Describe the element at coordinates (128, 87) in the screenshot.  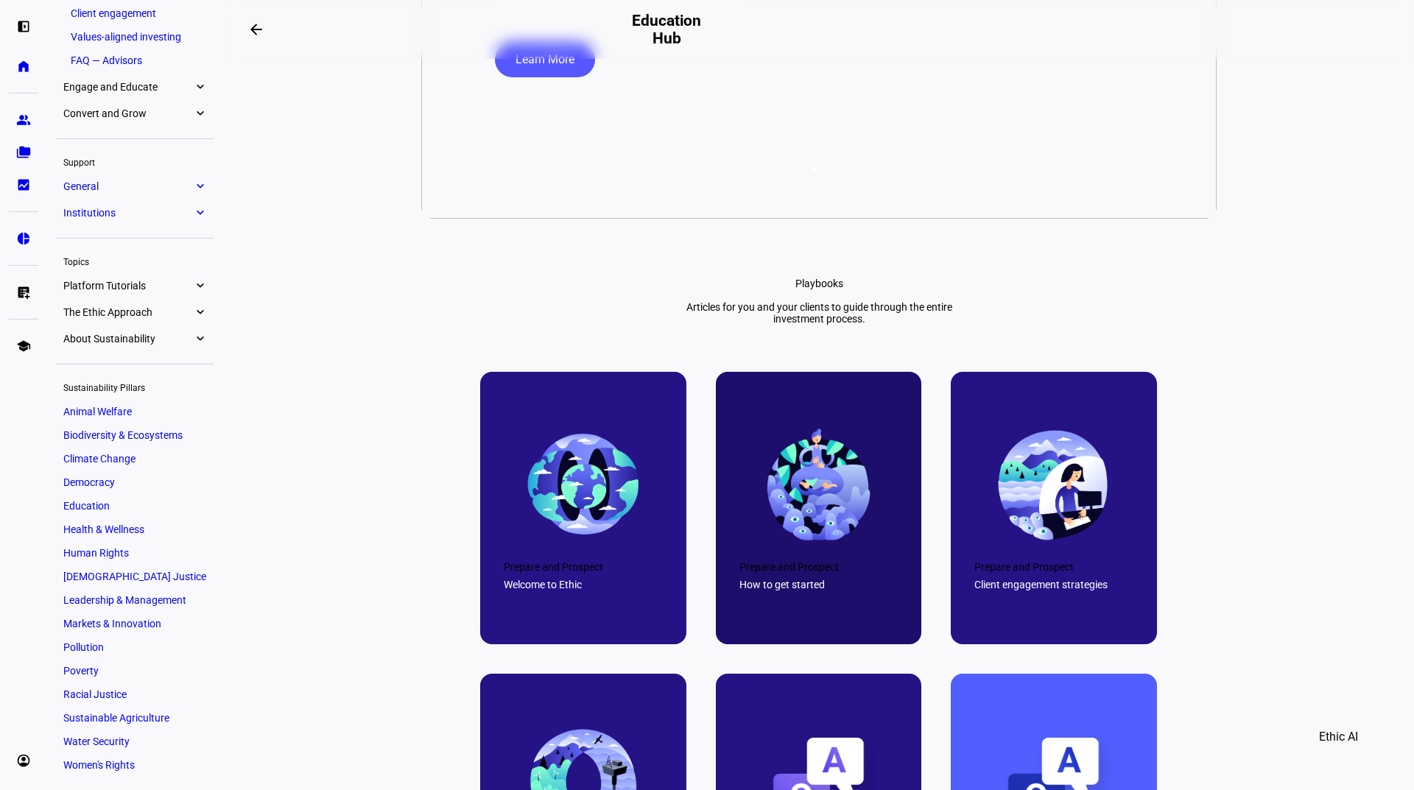
I see `span: Engage and Educate` at that location.